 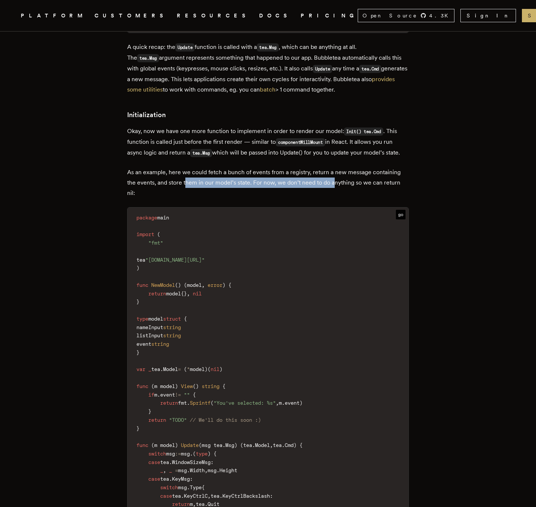 I want to click on span: // We'll do this soon :), so click(x=225, y=420).